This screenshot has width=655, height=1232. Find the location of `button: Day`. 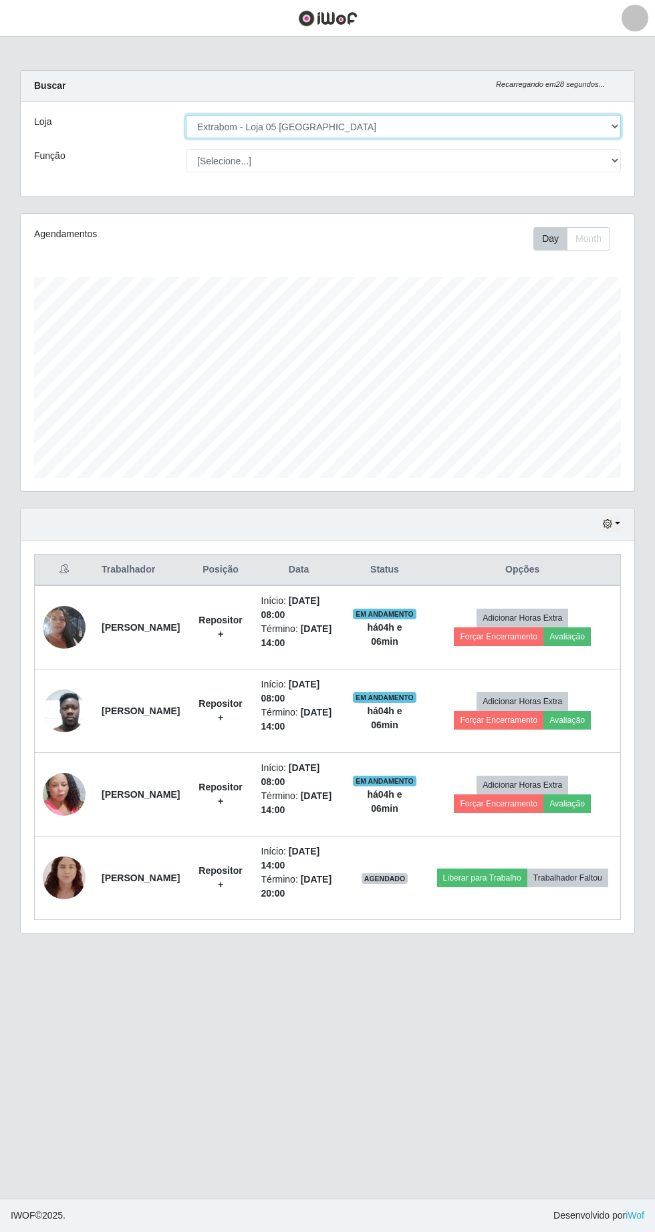

button: Day is located at coordinates (550, 238).